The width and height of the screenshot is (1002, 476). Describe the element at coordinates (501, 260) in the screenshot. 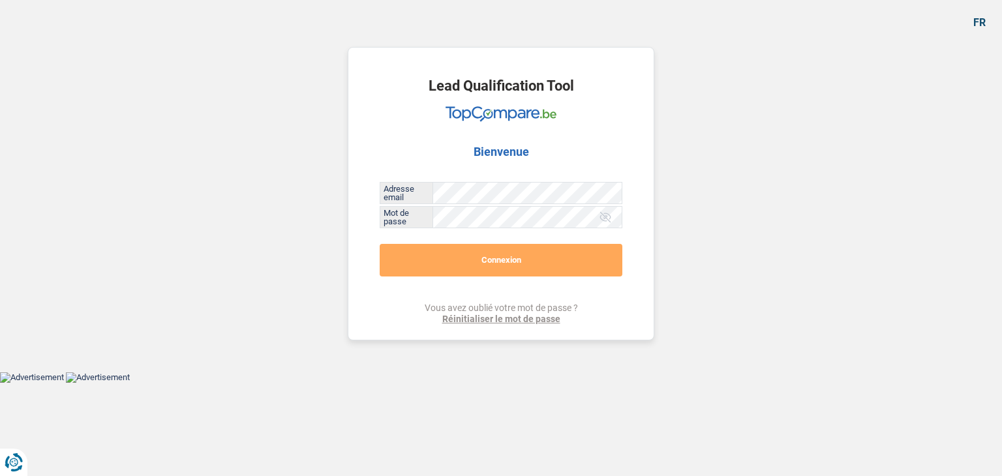

I see `button: Connexion` at that location.